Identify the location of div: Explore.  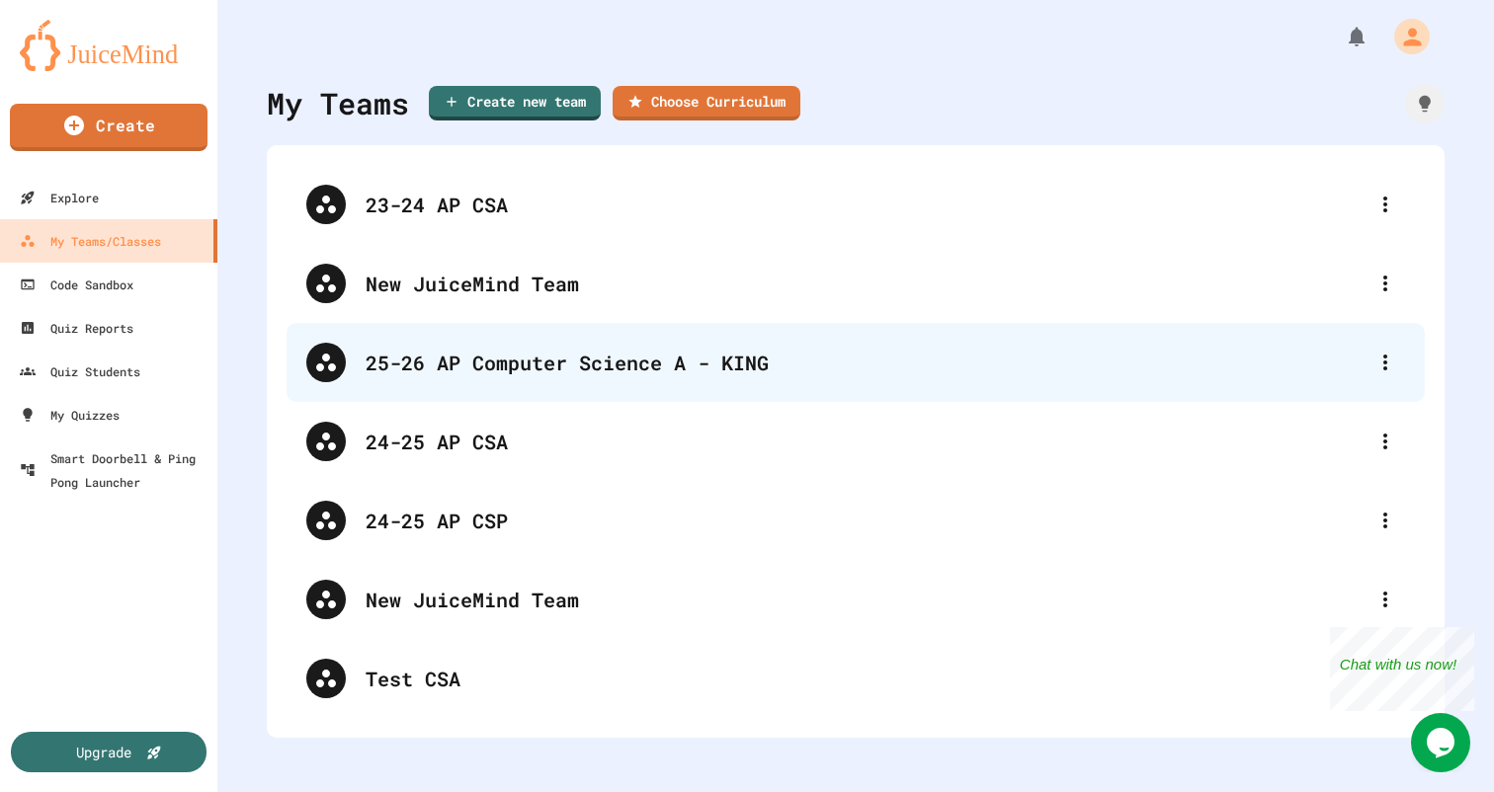
(59, 198).